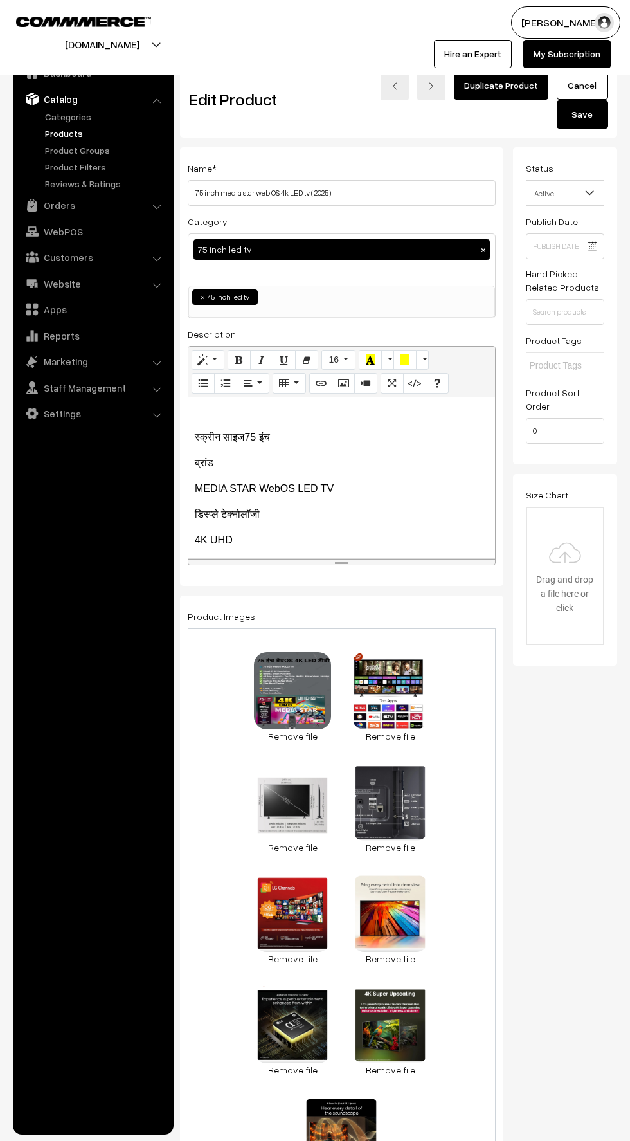  What do you see at coordinates (341, 250) in the screenshot?
I see `div: 75 inch led tv` at bounding box center [341, 250].